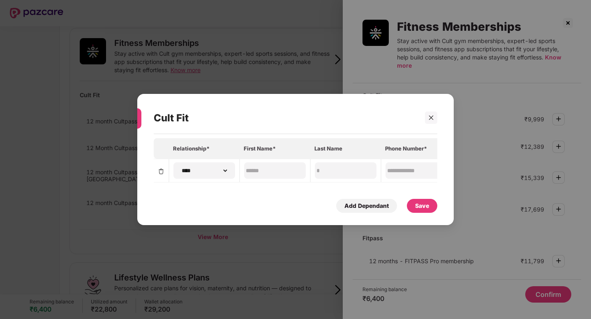 The width and height of the screenshot is (591, 319). I want to click on th: Phone Number*, so click(416, 149).